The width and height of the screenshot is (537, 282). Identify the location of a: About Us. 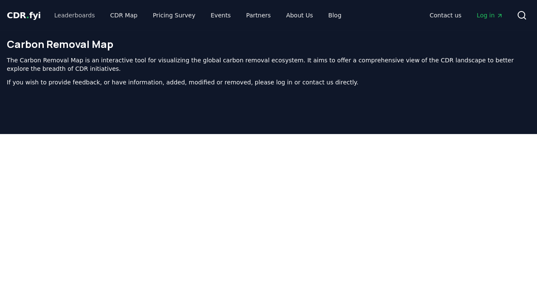
(299, 15).